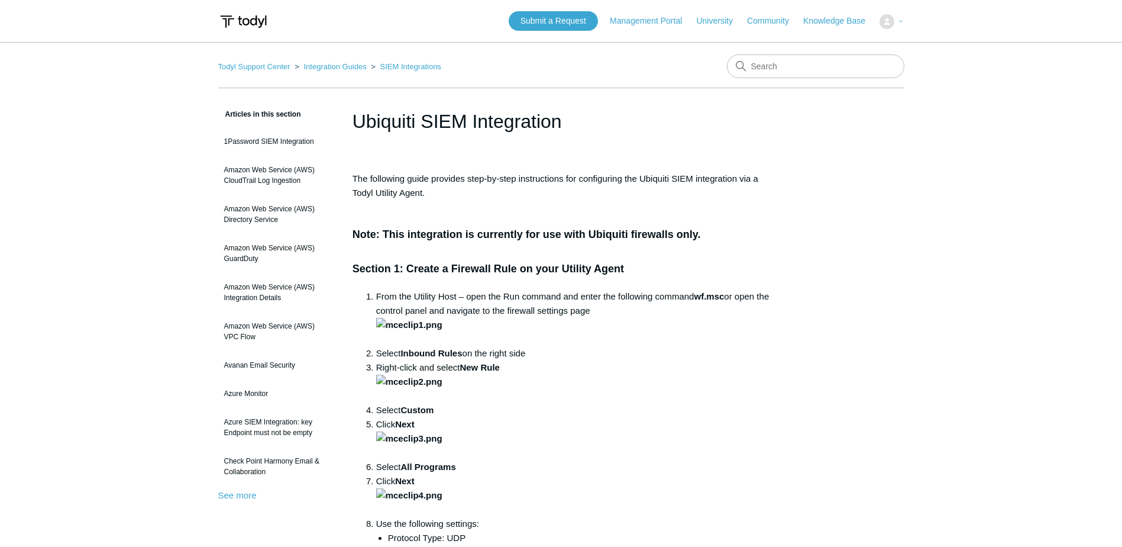 The height and width of the screenshot is (547, 1122). I want to click on h3: Note: This integration is currently for use with Ubiquiti firewalls only. Section 1: Create a Fir..., so click(562, 243).